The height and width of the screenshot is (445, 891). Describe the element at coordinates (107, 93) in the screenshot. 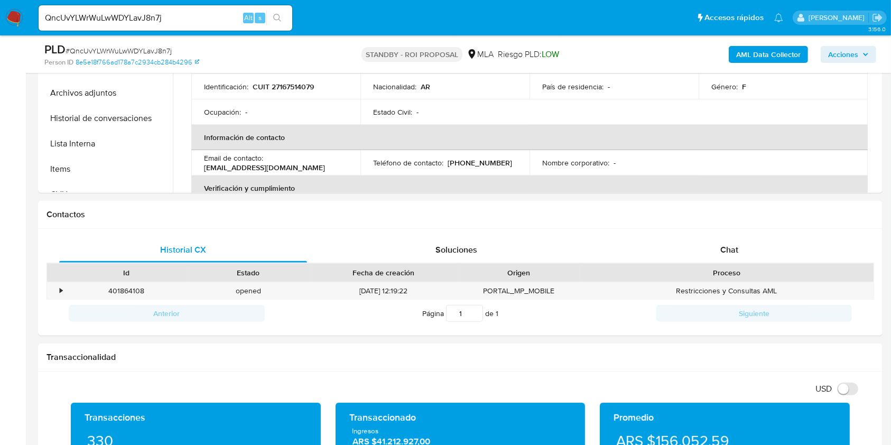

I see `button: Archivos adjuntos` at that location.